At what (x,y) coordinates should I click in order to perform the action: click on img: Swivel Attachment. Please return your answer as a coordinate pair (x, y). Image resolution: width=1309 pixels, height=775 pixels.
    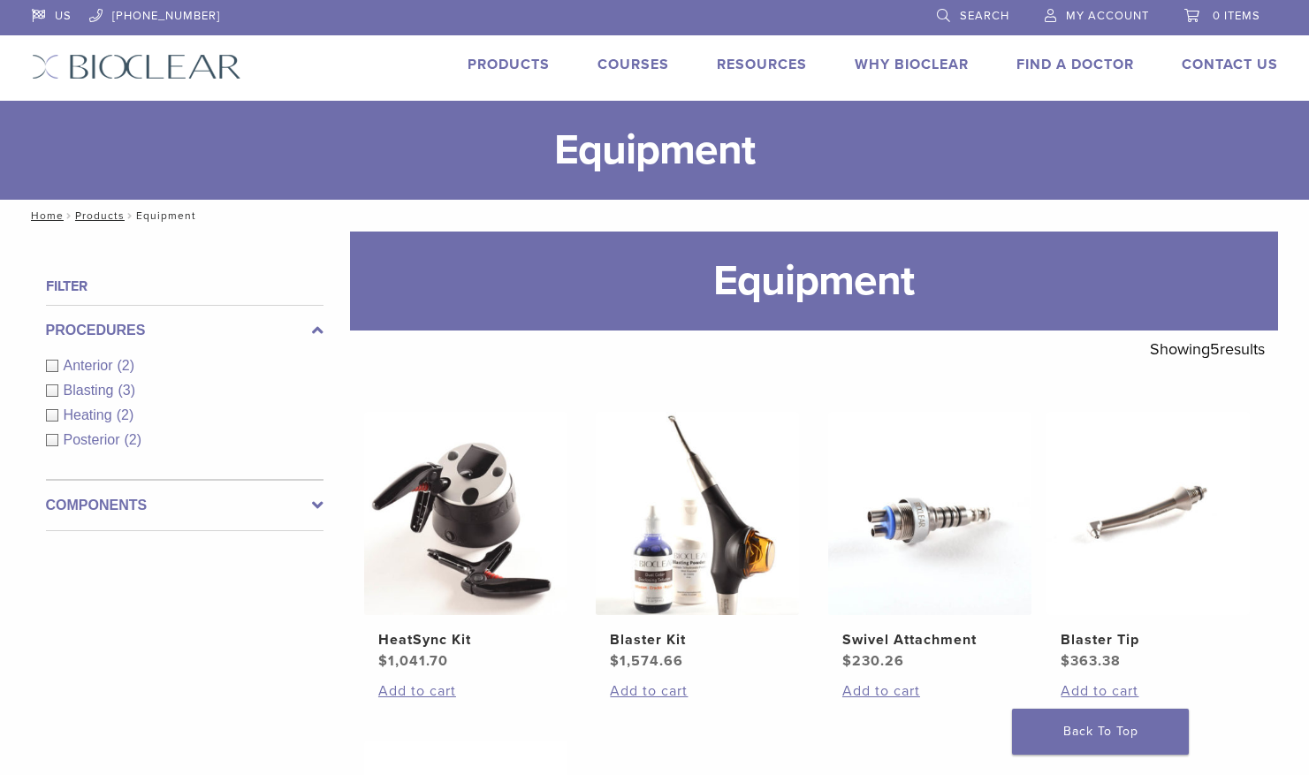
    Looking at the image, I should click on (930, 513).